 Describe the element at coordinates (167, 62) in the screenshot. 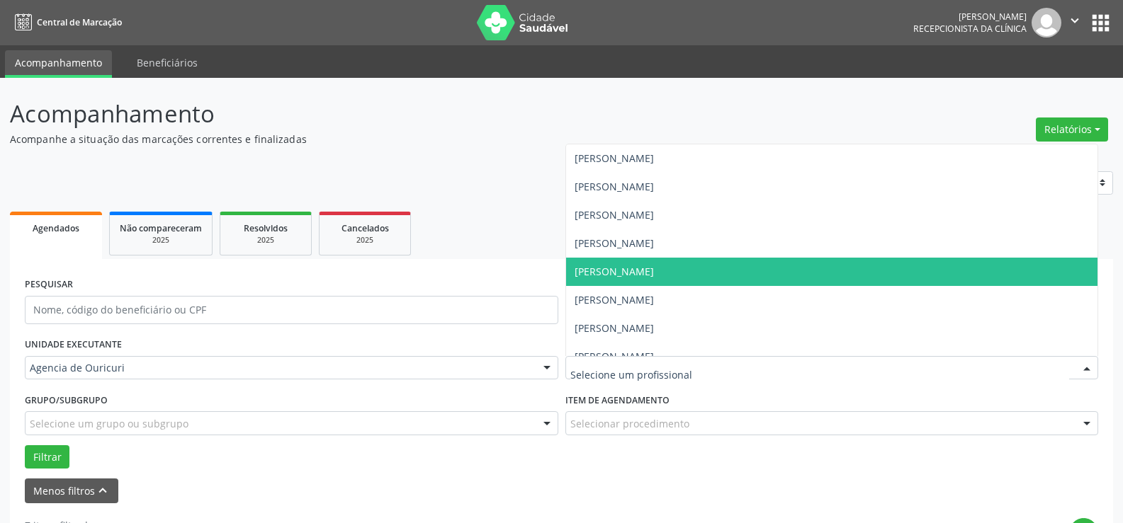

I see `a: Beneficiários` at that location.